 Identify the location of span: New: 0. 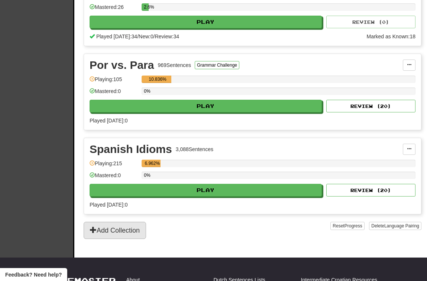
(146, 36).